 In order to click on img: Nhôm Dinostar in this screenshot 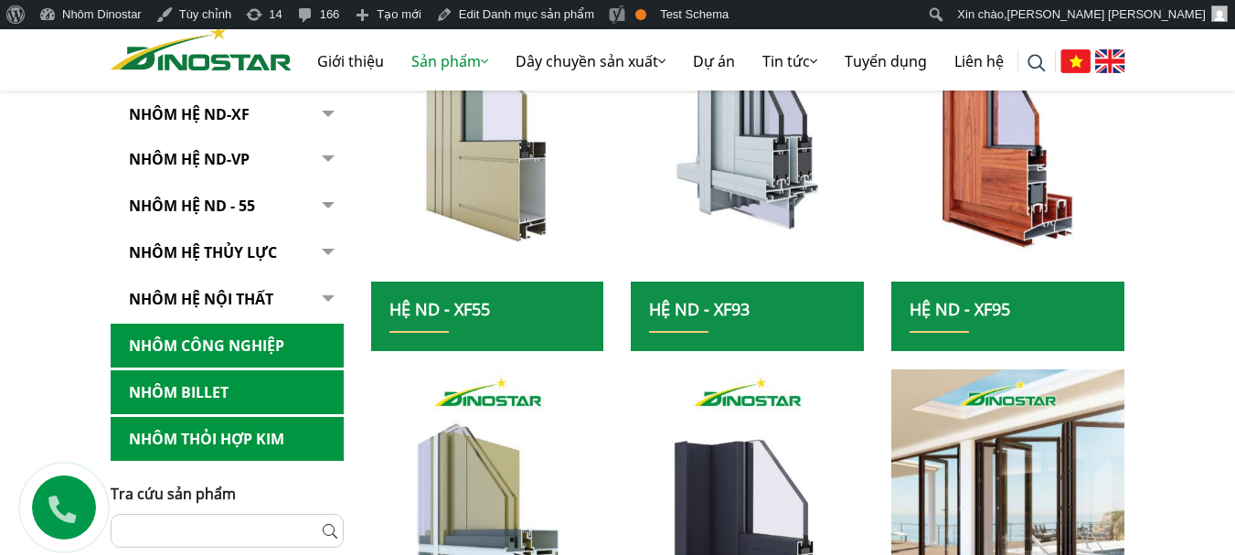, I will do `click(201, 48)`.